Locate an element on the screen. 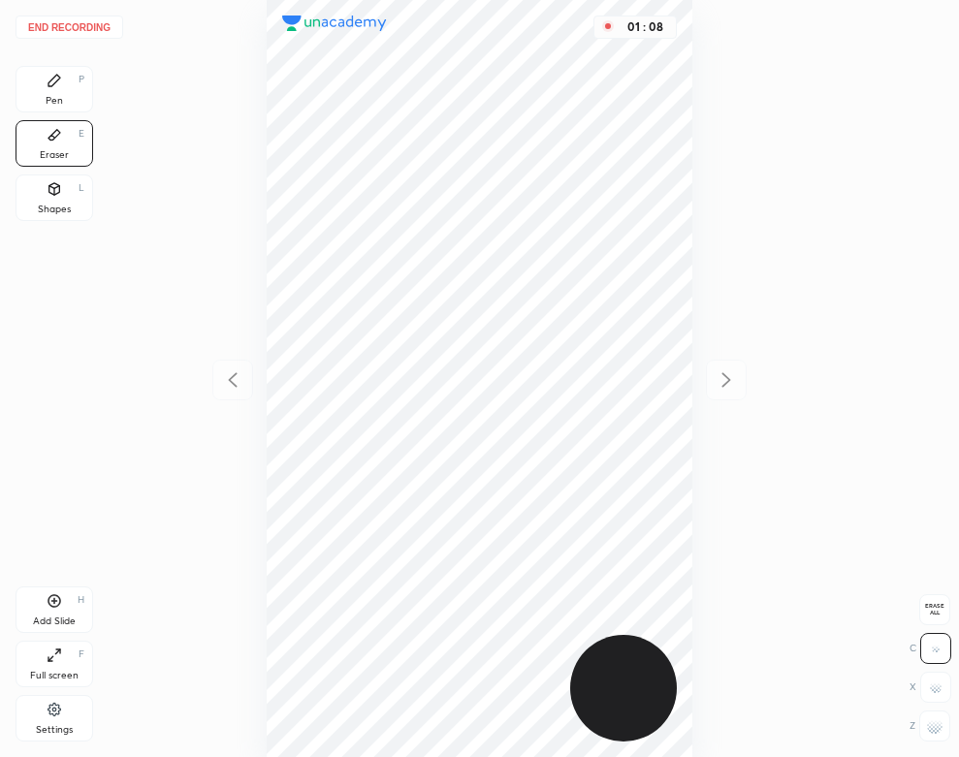 The image size is (959, 757). div: X is located at coordinates (930, 688).